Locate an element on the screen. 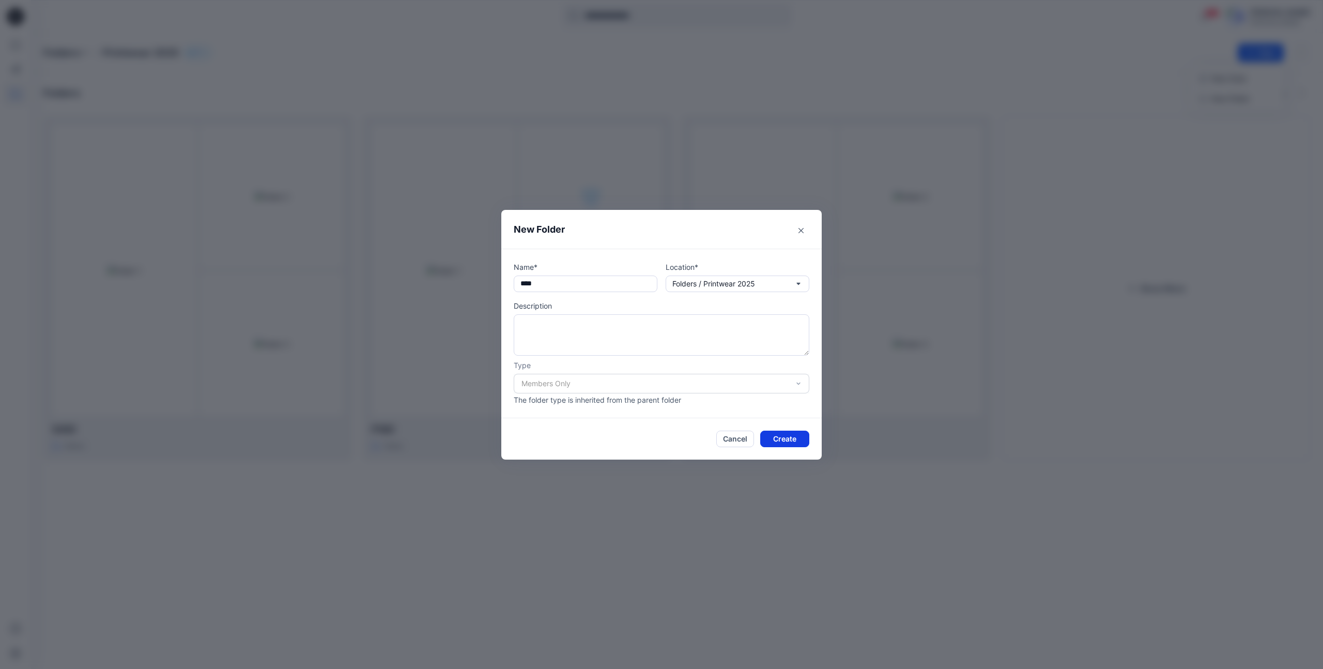 The image size is (1323, 669). p: Type is located at coordinates (661, 365).